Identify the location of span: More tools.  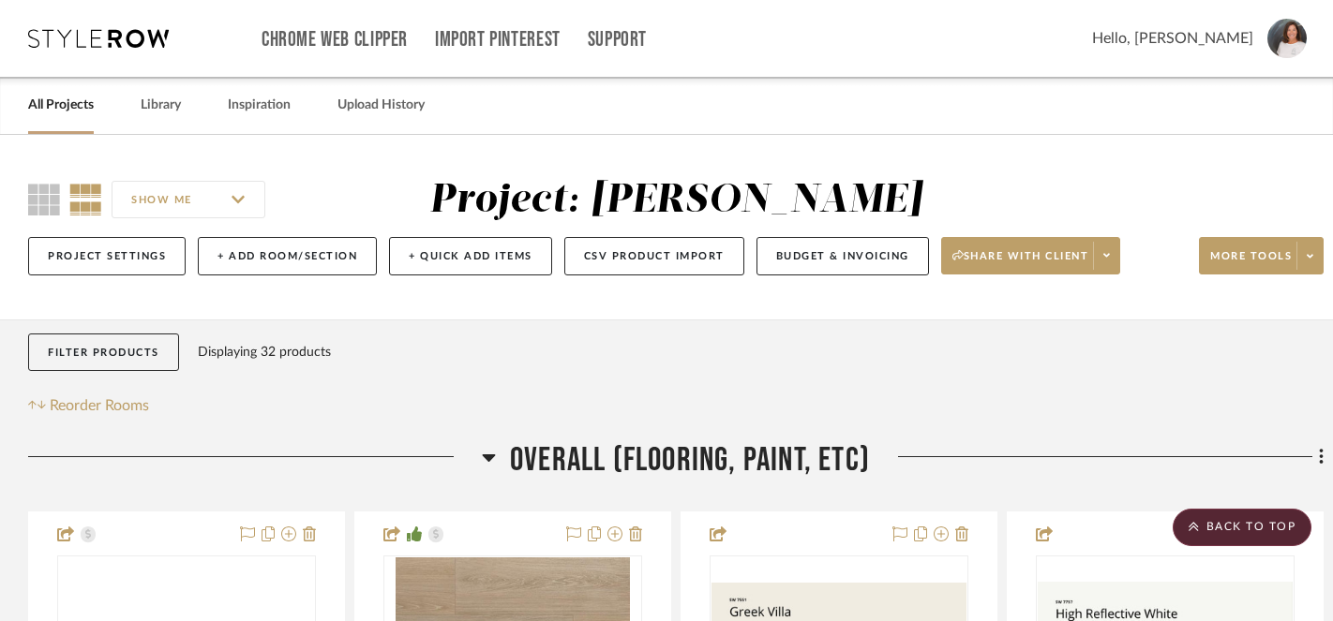
(1250, 263).